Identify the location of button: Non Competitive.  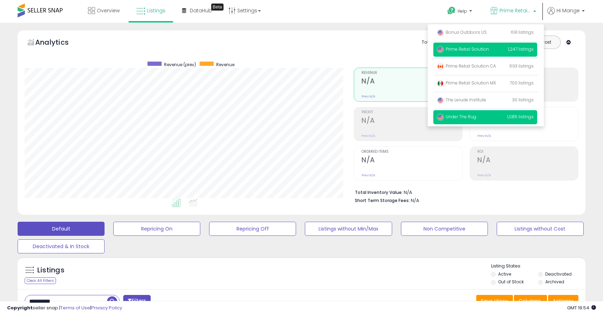
(444, 229).